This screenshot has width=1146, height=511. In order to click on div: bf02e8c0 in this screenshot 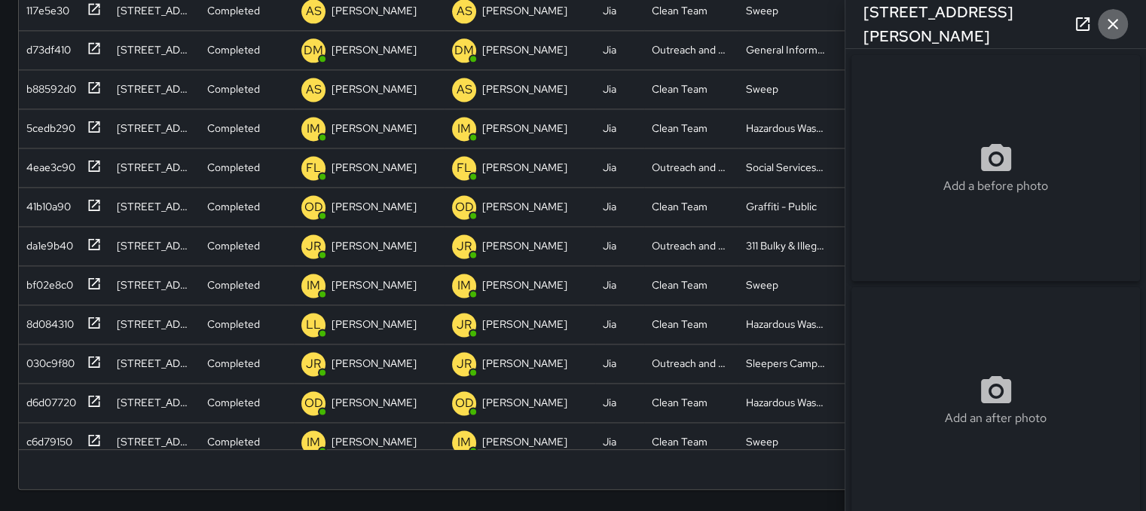, I will do `click(47, 282)`.